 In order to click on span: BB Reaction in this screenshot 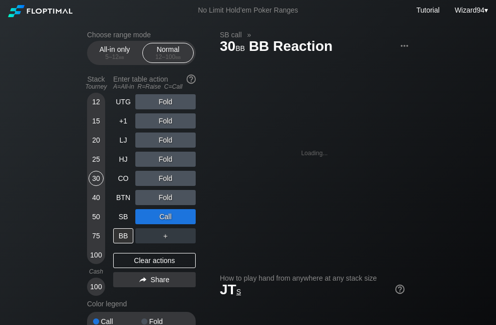, I will do `click(291, 47)`.